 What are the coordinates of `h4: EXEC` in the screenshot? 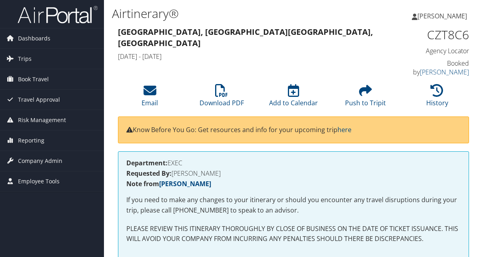 It's located at (294, 163).